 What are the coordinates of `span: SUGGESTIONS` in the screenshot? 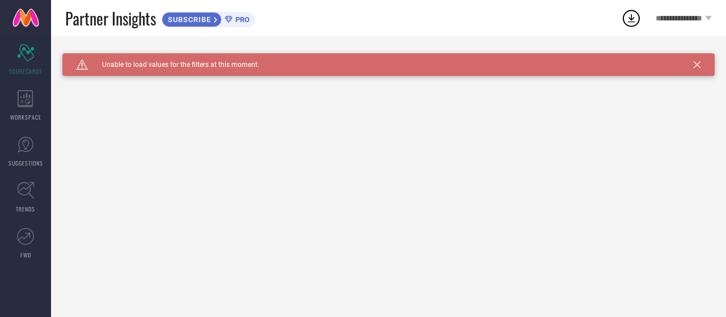 It's located at (26, 163).